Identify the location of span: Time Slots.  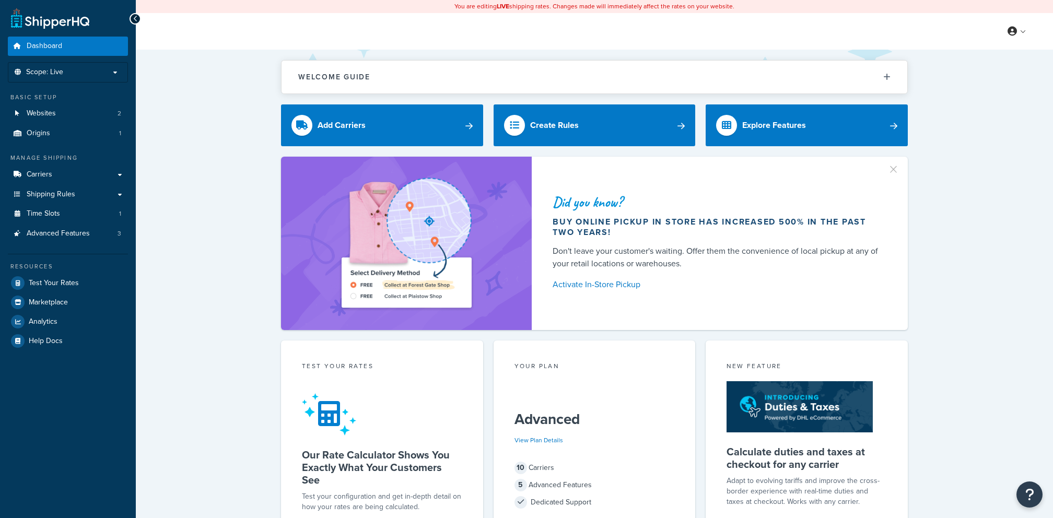
(43, 214).